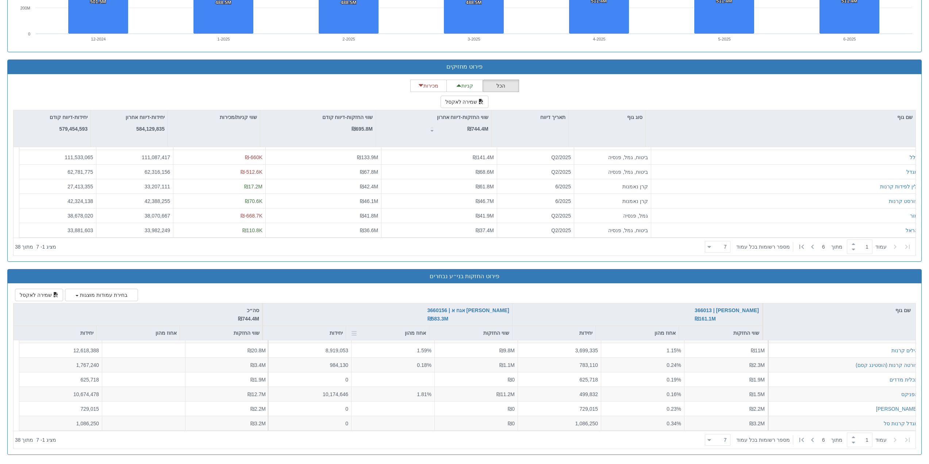  Describe the element at coordinates (393, 394) in the screenshot. I see `div: 1.81%` at that location.